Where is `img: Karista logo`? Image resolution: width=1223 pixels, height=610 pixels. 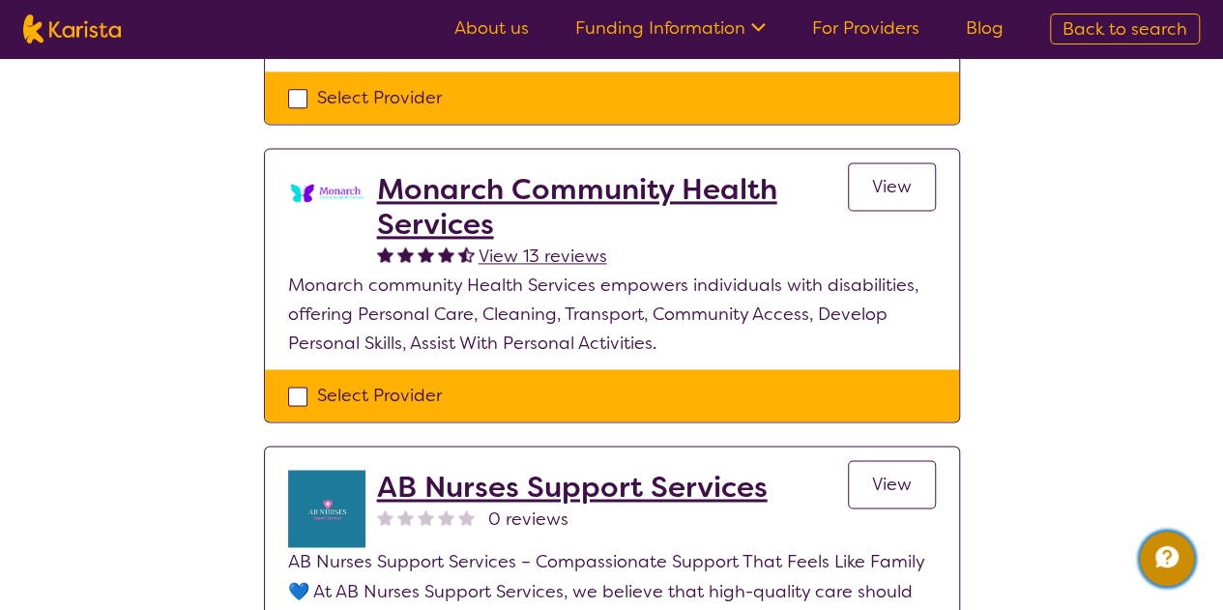
img: Karista logo is located at coordinates (72, 29).